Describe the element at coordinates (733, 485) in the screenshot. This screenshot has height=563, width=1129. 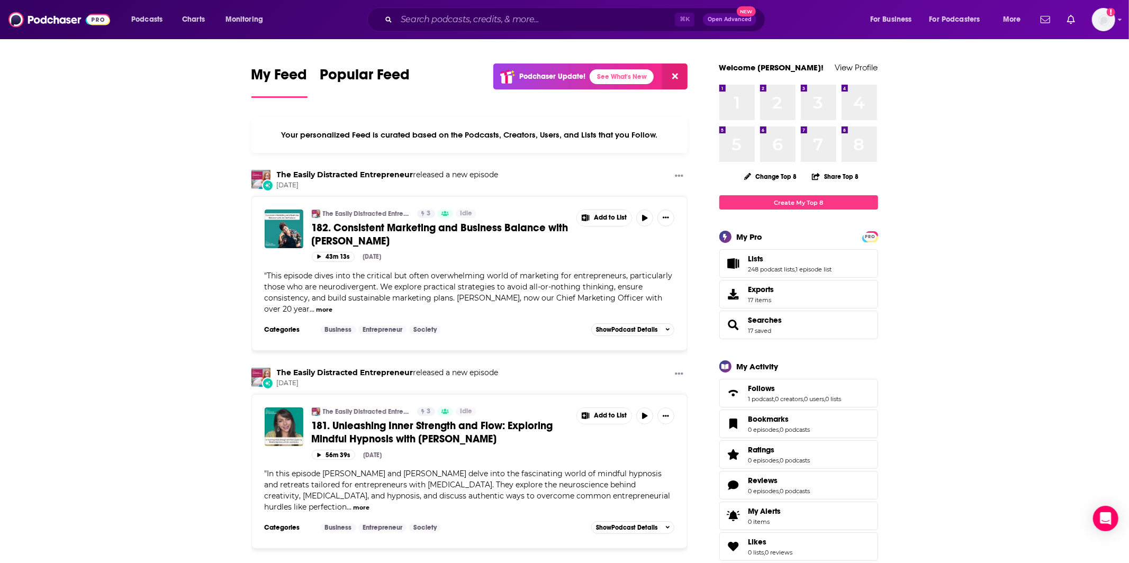
I see `a: Reviews` at that location.